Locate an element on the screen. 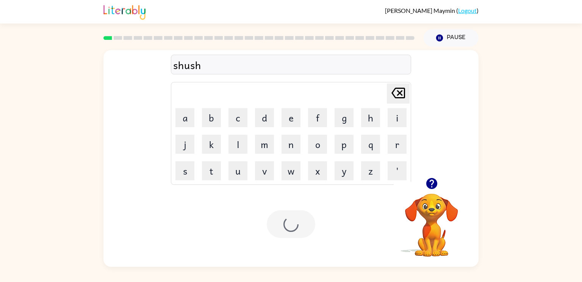  button: o is located at coordinates (318, 144).